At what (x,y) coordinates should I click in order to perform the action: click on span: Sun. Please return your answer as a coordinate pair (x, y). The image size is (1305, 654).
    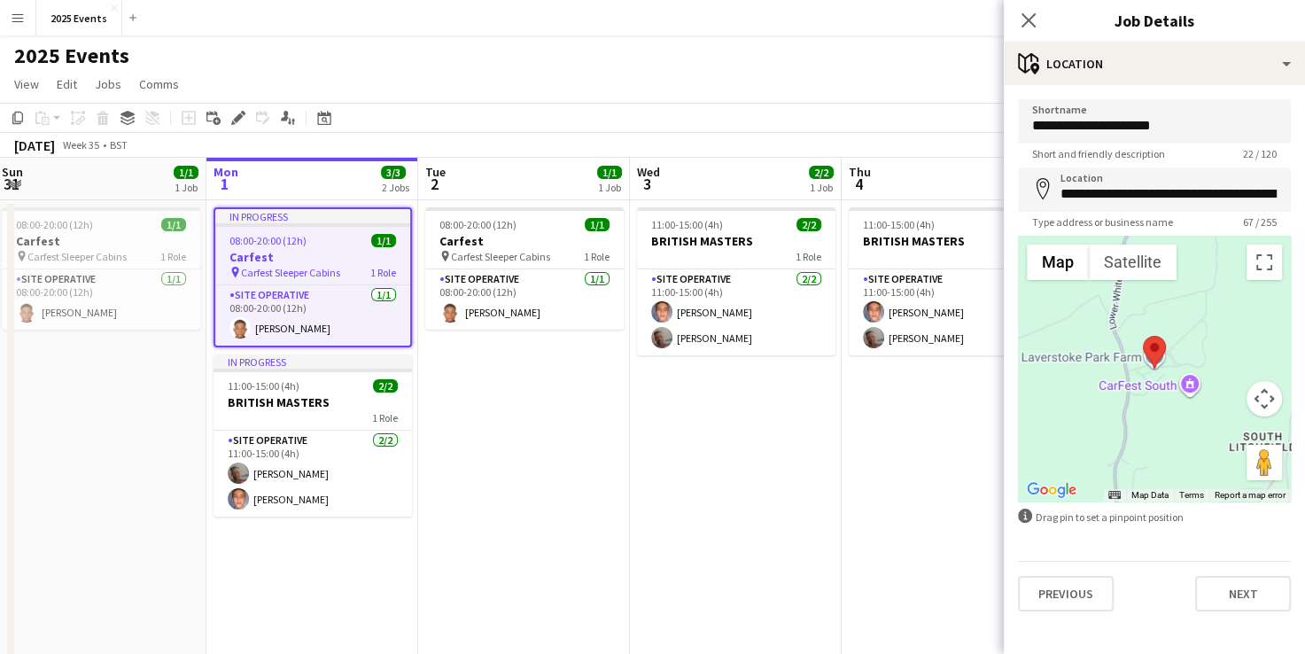
    Looking at the image, I should click on (12, 172).